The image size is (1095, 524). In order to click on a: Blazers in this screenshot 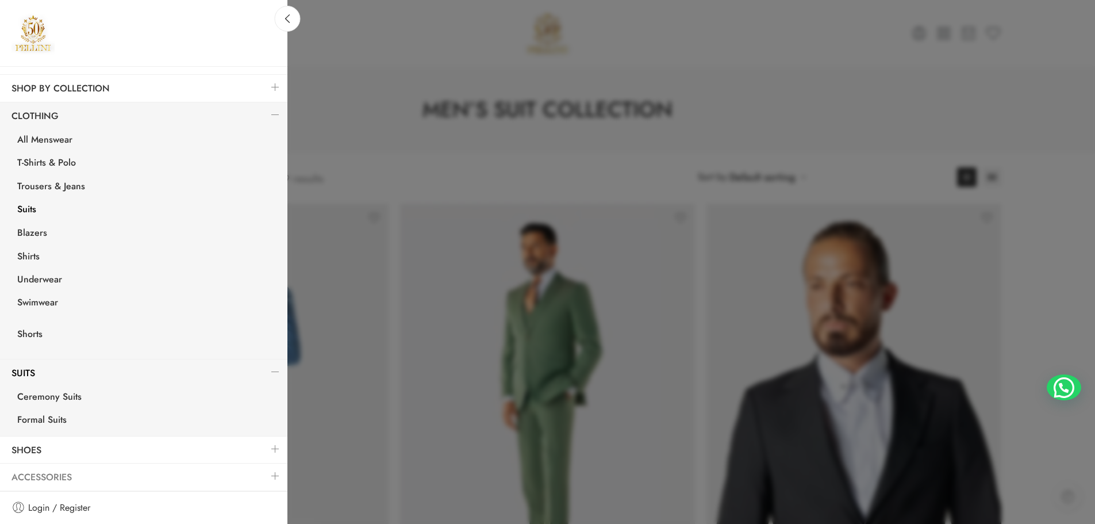, I will do `click(147, 234)`.